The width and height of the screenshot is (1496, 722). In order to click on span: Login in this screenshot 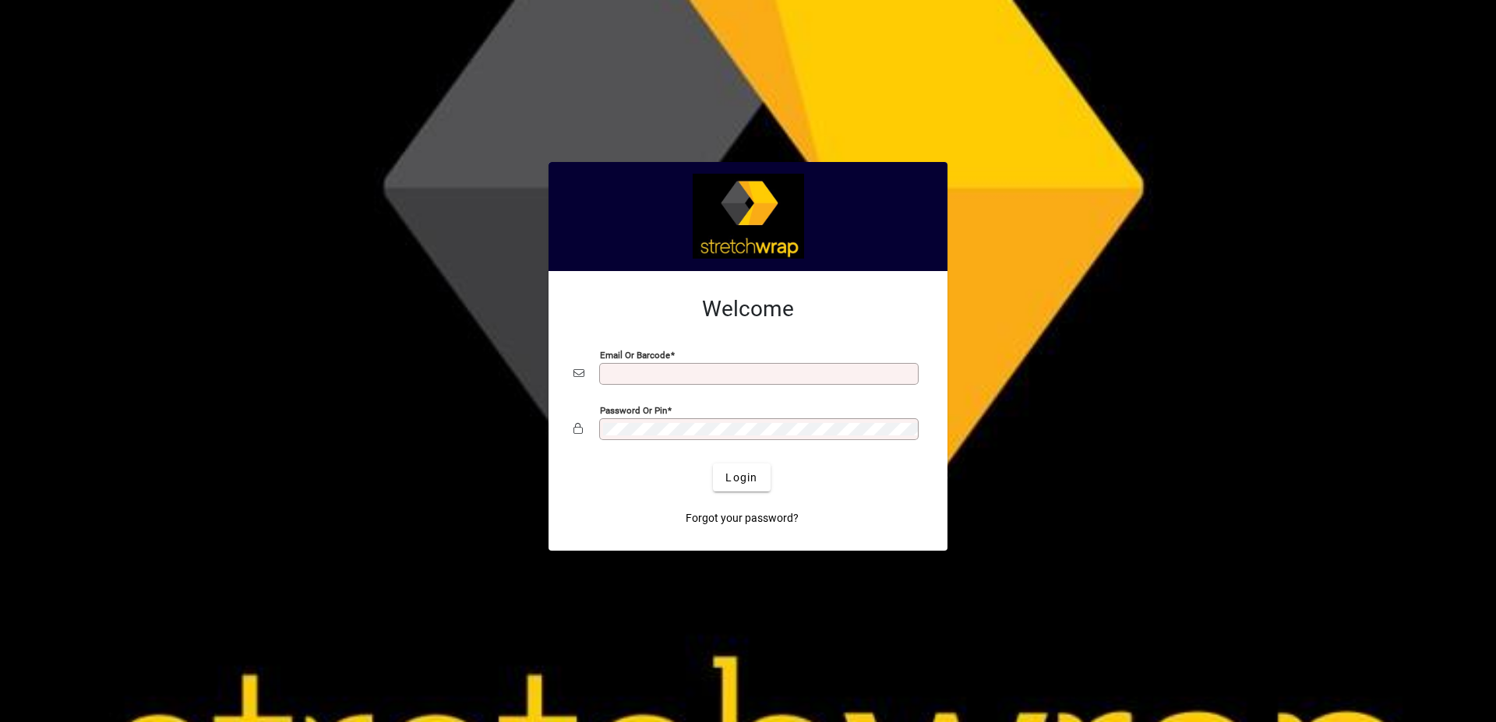, I will do `click(741, 478)`.